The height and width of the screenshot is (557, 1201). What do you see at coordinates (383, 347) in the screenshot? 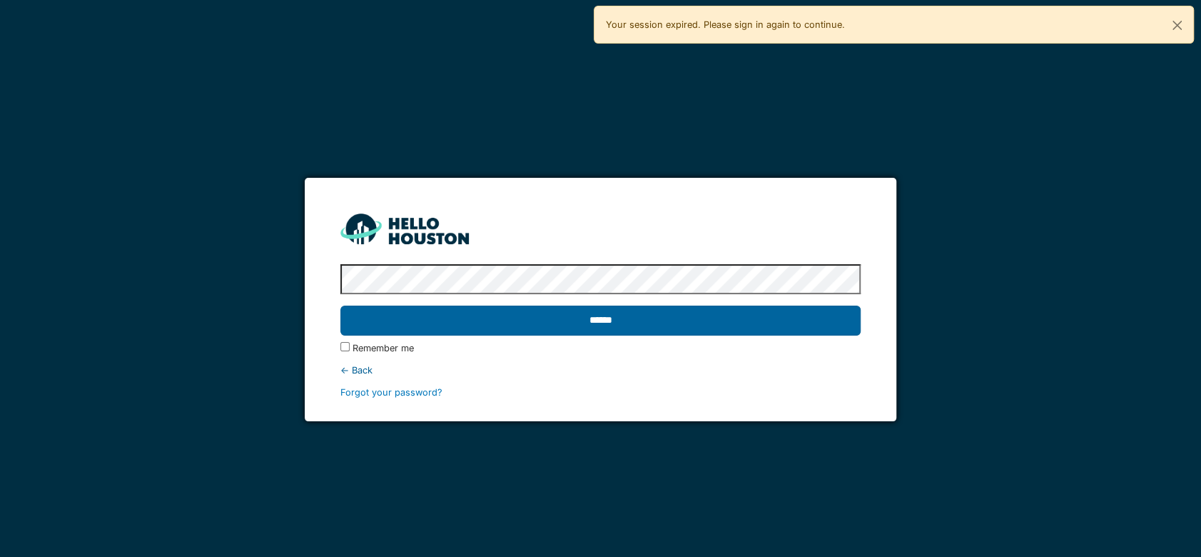
I see `label: Remember me` at bounding box center [383, 347].